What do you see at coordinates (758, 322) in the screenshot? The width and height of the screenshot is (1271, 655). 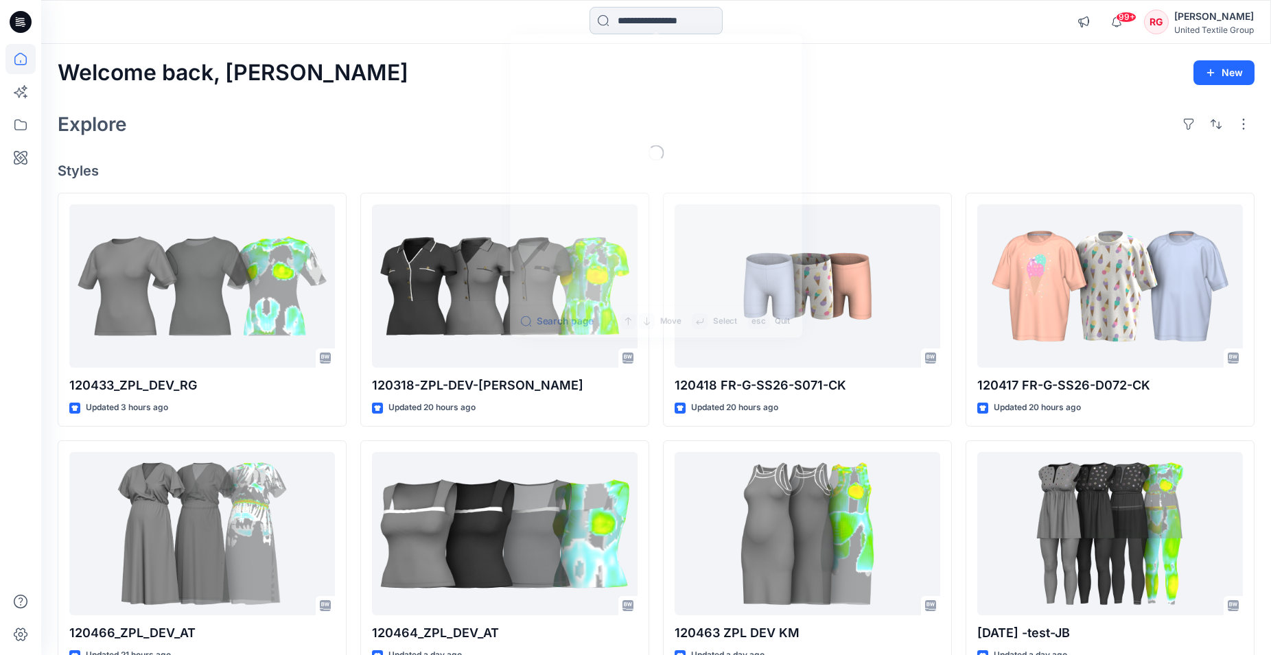 I see `p: esc` at bounding box center [758, 322].